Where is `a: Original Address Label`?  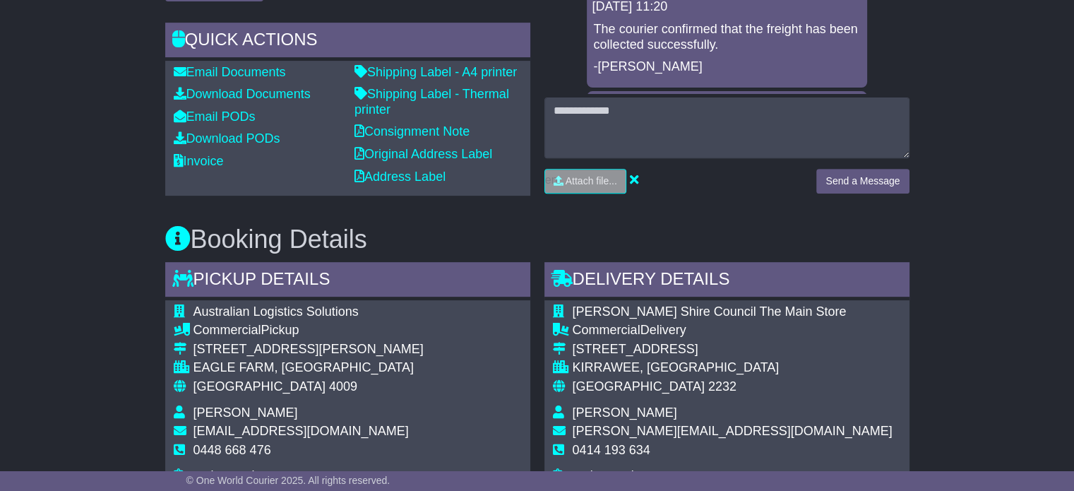 a: Original Address Label is located at coordinates (423, 154).